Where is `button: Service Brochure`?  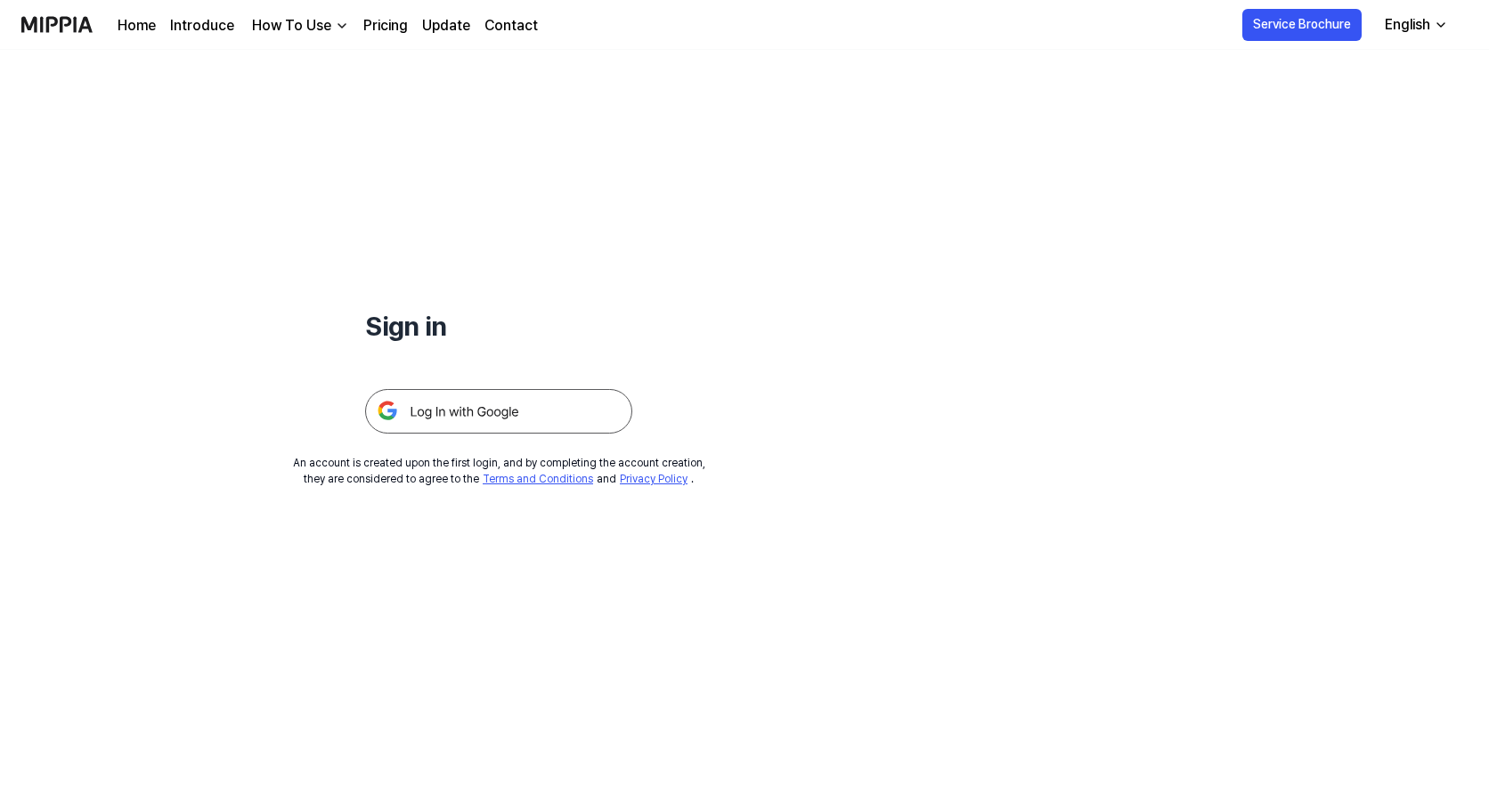
button: Service Brochure is located at coordinates (1302, 25).